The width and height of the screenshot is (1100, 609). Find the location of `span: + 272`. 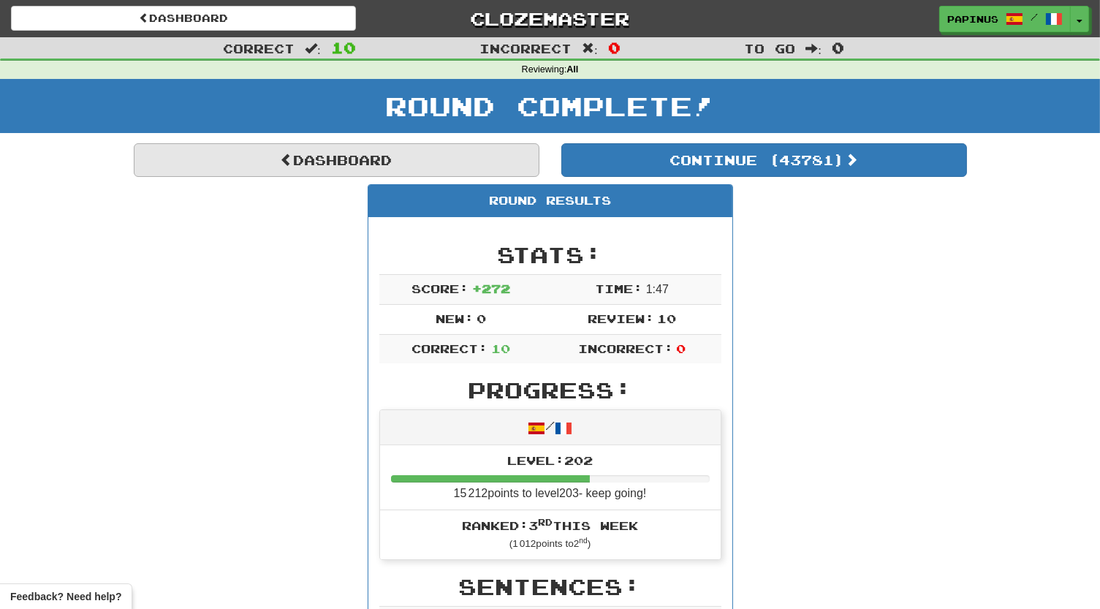

span: + 272 is located at coordinates (491, 288).